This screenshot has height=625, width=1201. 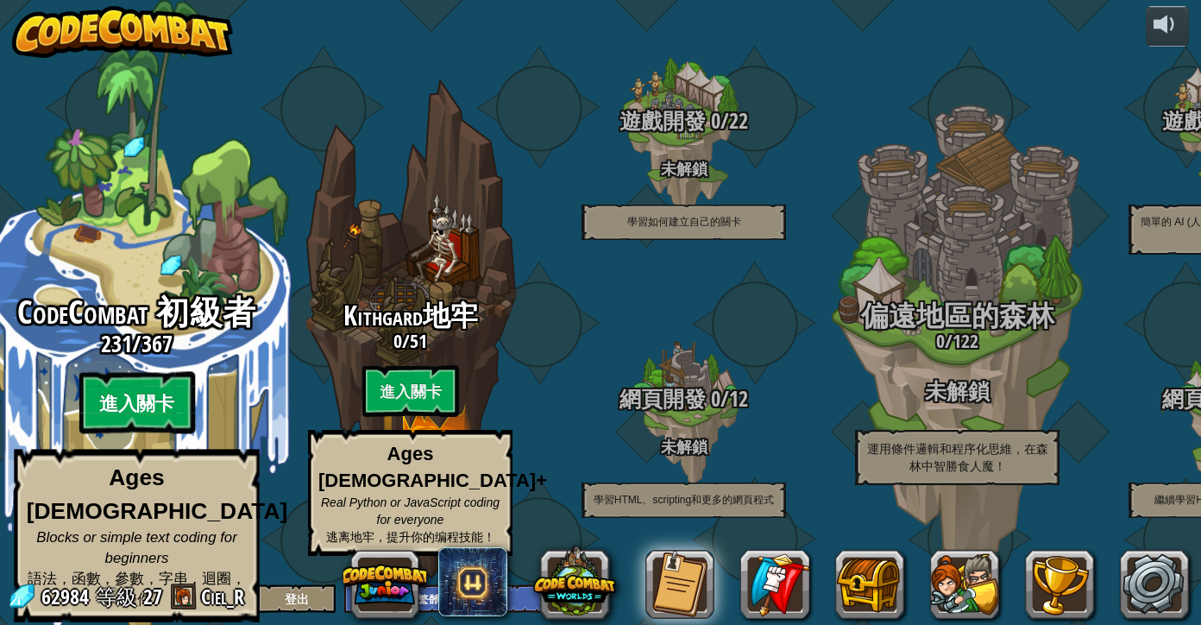 I want to click on div: Complete previous world to unlock, so click(x=410, y=328).